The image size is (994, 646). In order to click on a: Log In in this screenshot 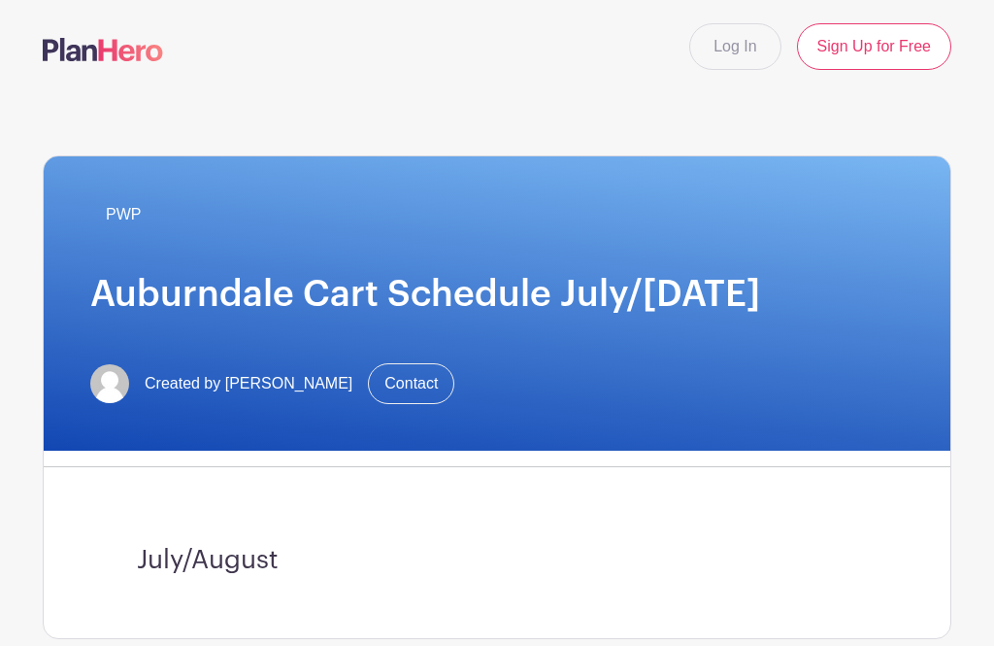, I will do `click(735, 47)`.